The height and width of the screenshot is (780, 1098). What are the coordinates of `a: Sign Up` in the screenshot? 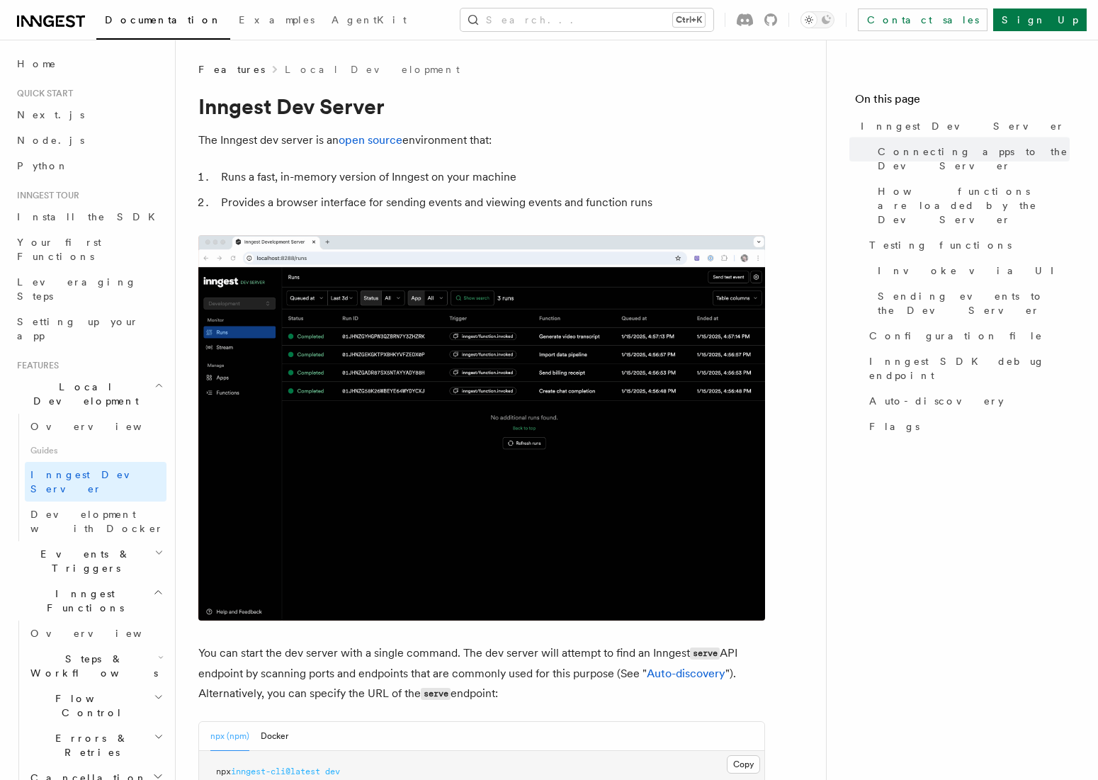 It's located at (1040, 20).